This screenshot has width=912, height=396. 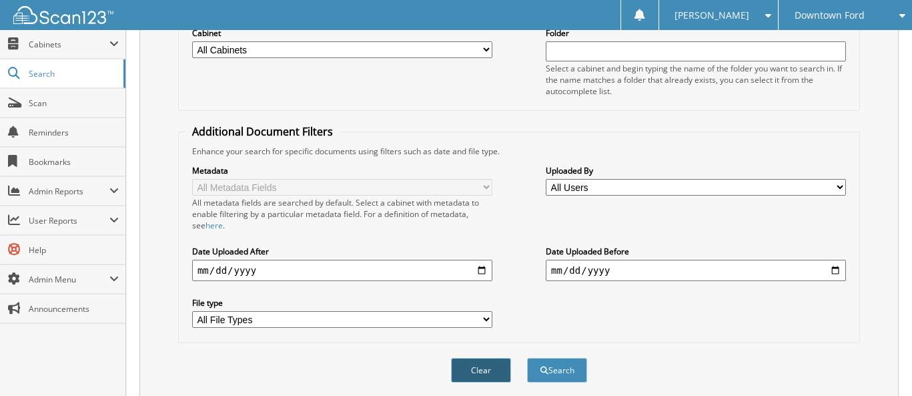 I want to click on div: Enhance your search for specific documents using filters such as date and file type., so click(x=519, y=151).